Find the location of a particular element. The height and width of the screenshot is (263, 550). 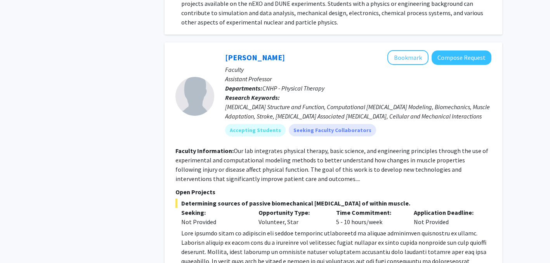

fg-read-more: Our lab integrates physical therapy, basic science, and engineering principles through the use of... is located at coordinates (332, 165).